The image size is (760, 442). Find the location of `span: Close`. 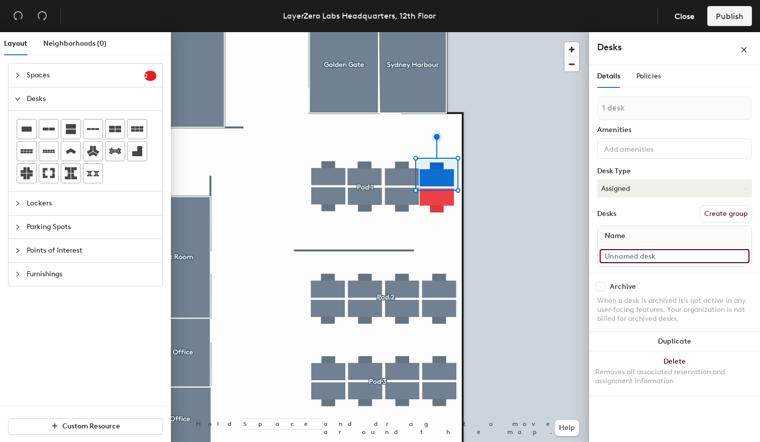

span: Close is located at coordinates (684, 16).